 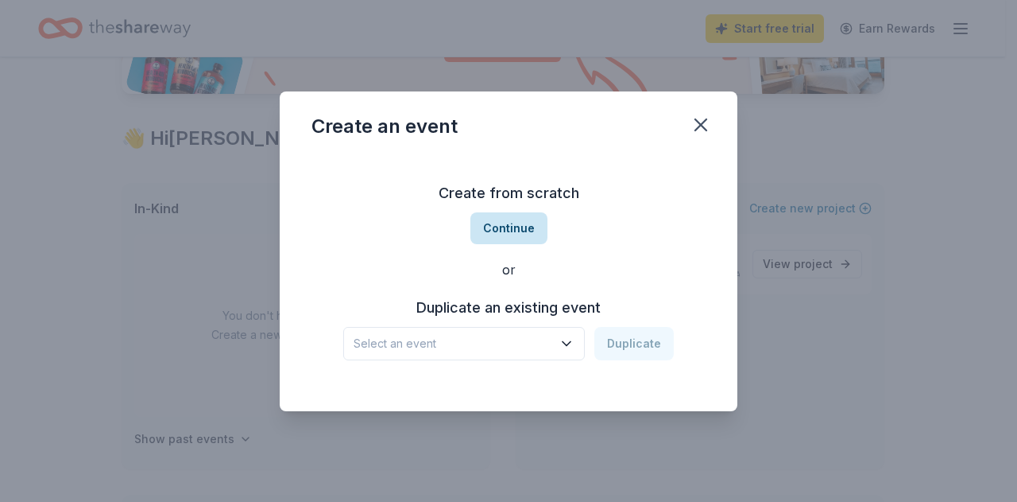 What do you see at coordinates (509, 308) in the screenshot?
I see `h3: Duplicate an existing event` at bounding box center [509, 308].